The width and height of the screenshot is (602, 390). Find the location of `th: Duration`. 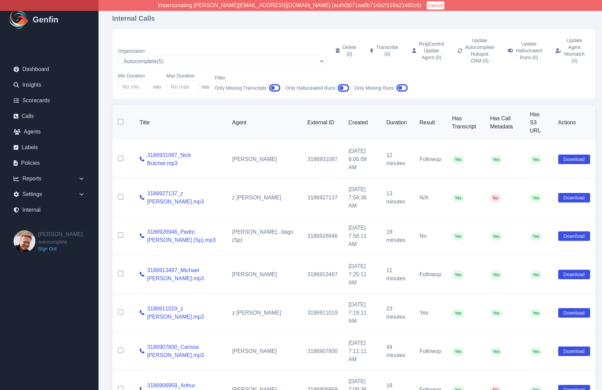

th: Duration is located at coordinates (397, 123).